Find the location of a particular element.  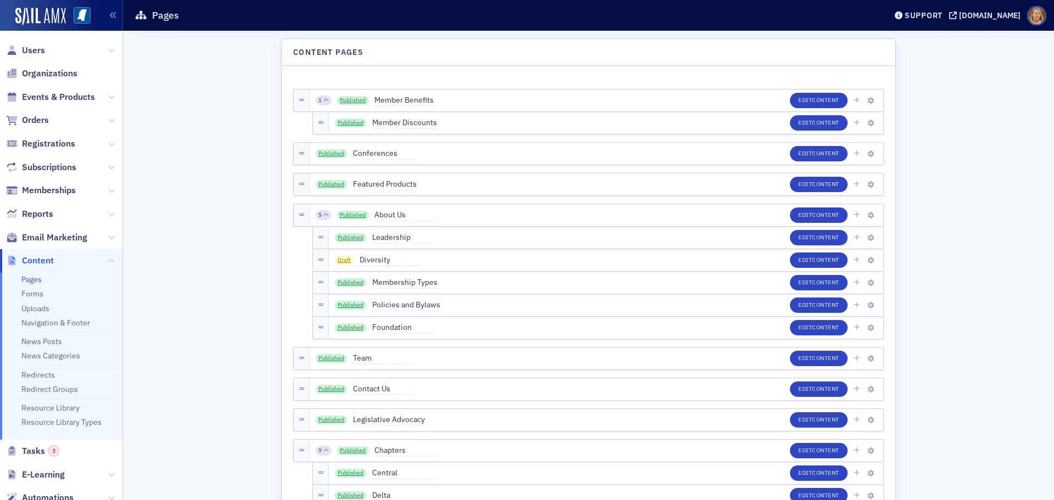

span: Member Benefits is located at coordinates (405, 100).